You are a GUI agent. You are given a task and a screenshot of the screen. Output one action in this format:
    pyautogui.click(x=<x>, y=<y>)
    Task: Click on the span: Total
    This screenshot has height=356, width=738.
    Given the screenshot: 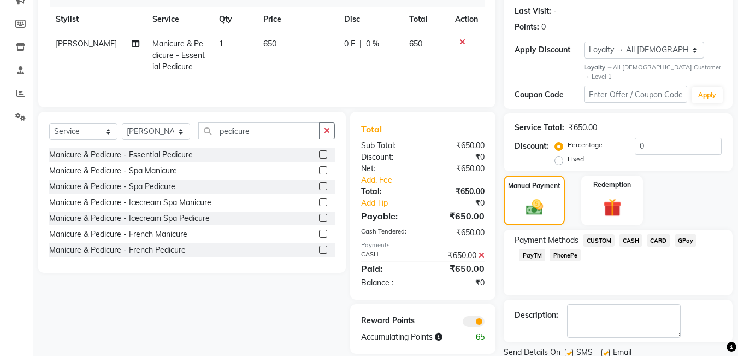 What is the action you would take?
    pyautogui.click(x=374, y=129)
    